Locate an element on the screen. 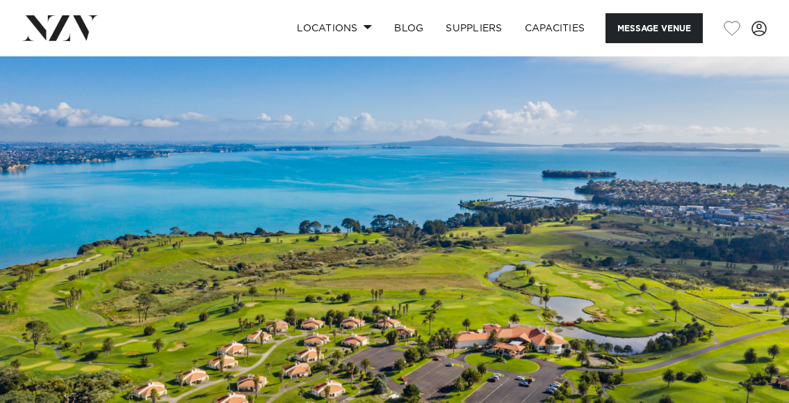 The height and width of the screenshot is (403, 789). button: Message Venue is located at coordinates (654, 28).